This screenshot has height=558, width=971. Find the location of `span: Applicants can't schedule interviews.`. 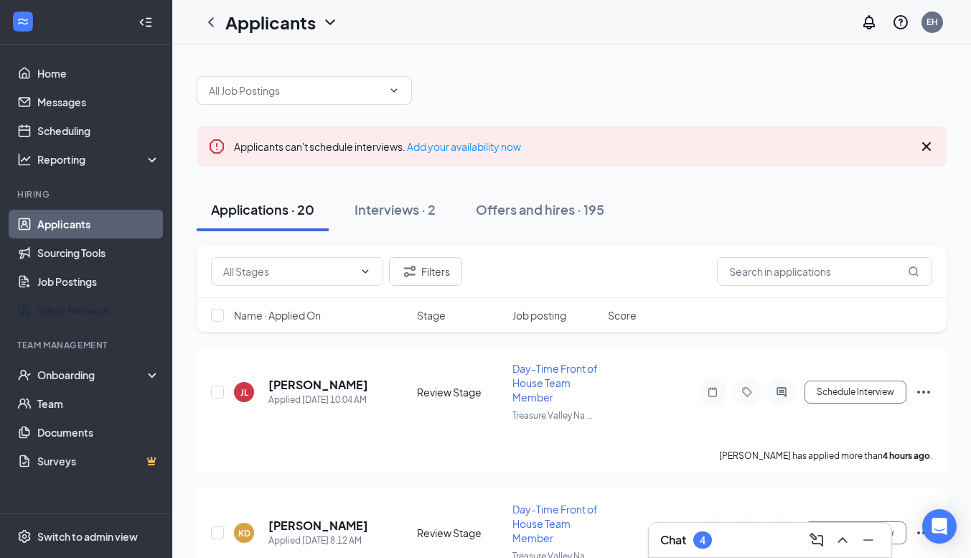

span: Applicants can't schedule interviews. is located at coordinates (377, 146).